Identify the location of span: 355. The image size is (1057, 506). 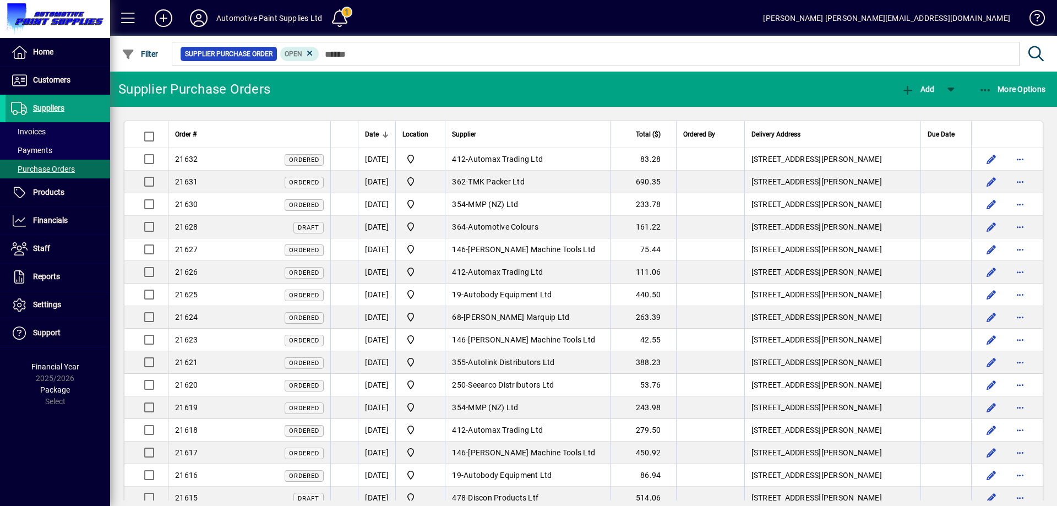
(459, 362).